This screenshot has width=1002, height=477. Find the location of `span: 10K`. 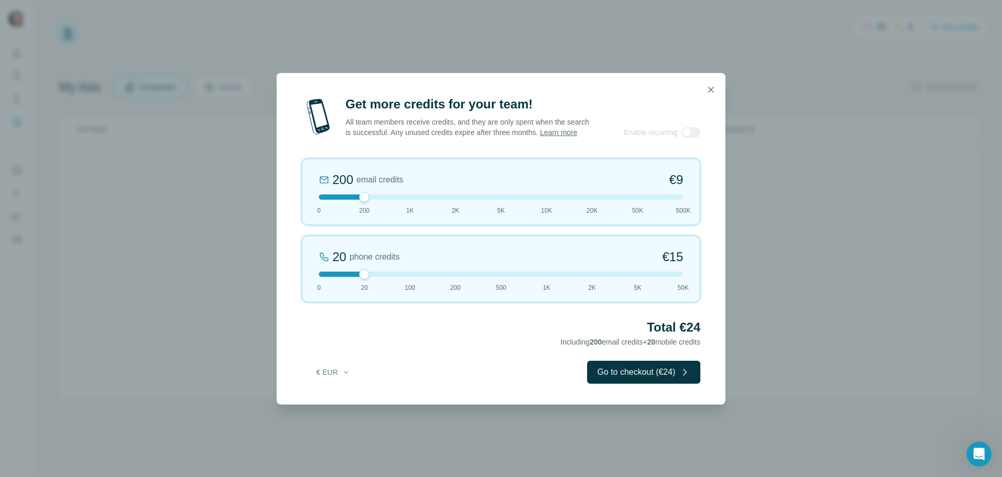

span: 10K is located at coordinates (546, 211).